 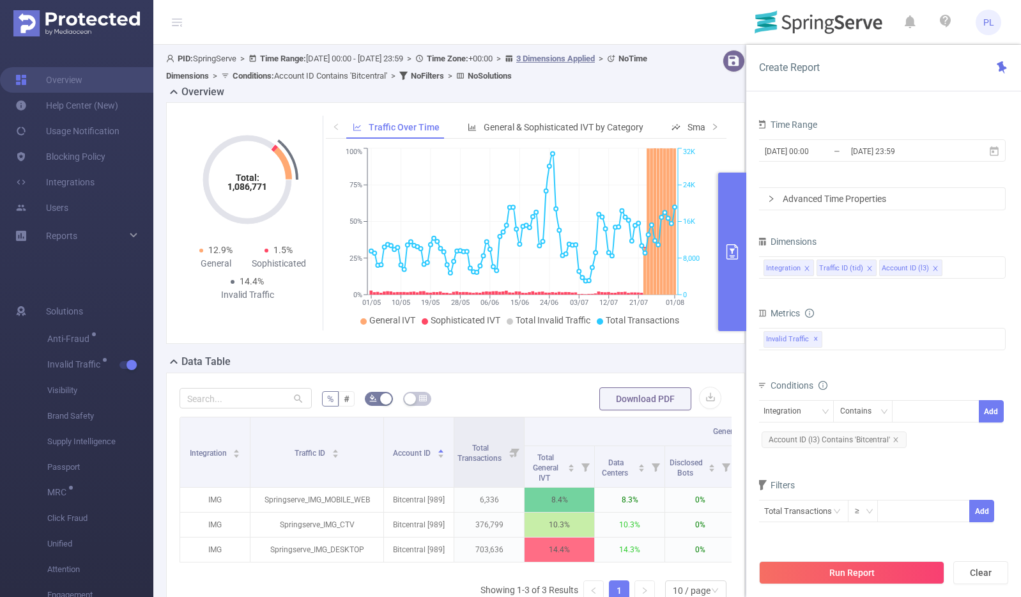 What do you see at coordinates (776, 485) in the screenshot?
I see `span: Filters` at bounding box center [776, 485].